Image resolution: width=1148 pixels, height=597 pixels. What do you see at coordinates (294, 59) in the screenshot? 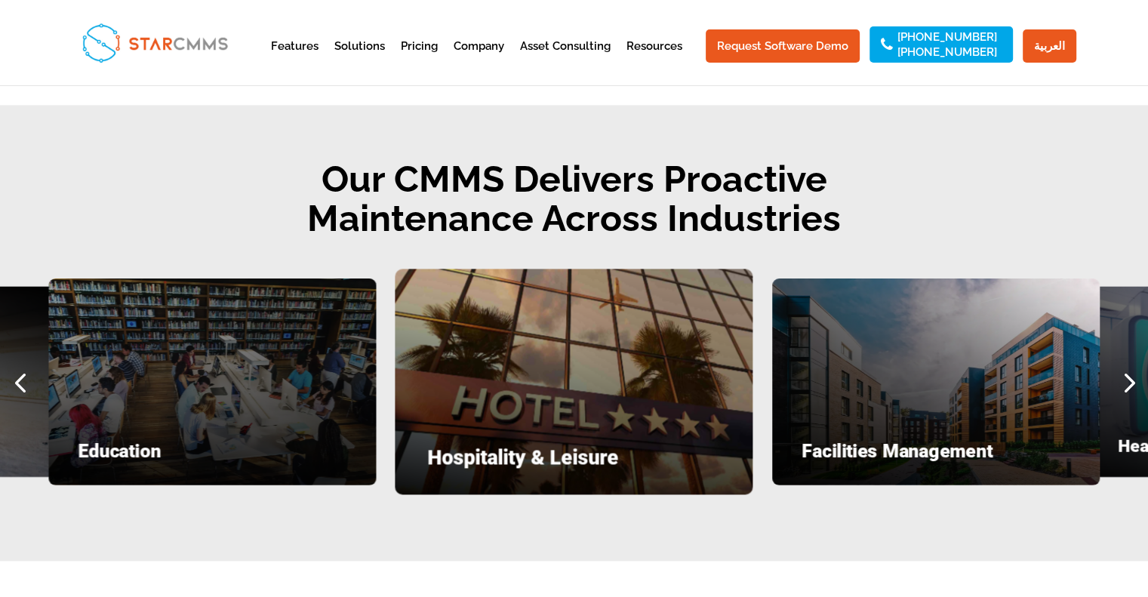
I see `a: Features` at bounding box center [294, 59].